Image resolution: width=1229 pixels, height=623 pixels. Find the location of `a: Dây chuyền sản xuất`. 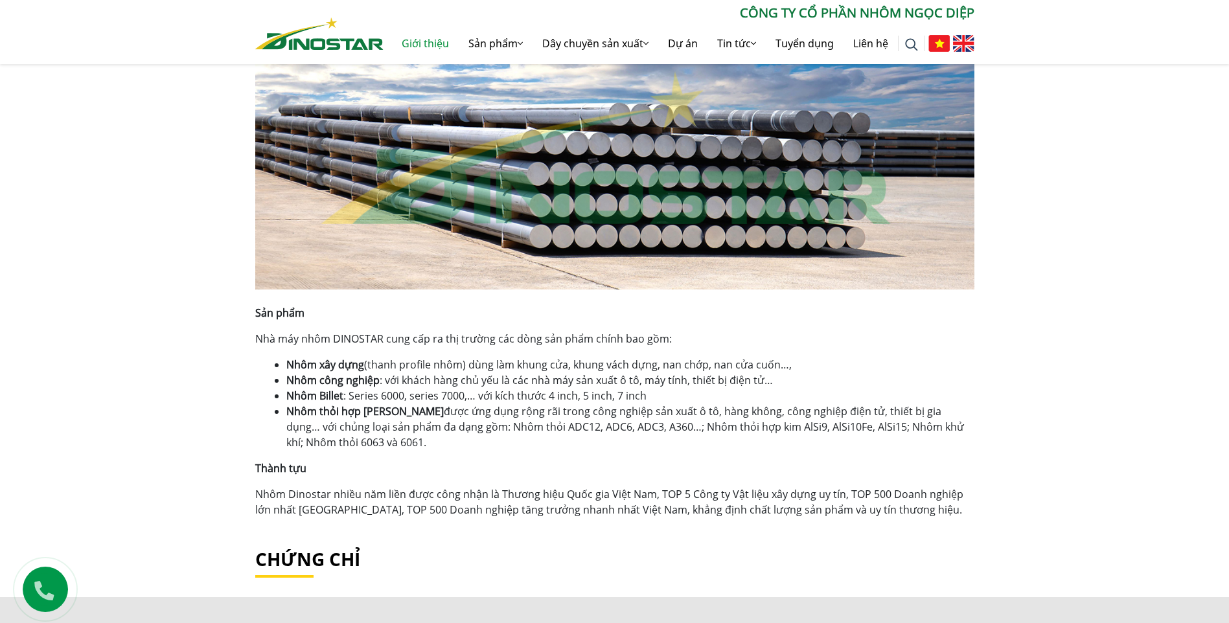

a: Dây chuyền sản xuất is located at coordinates (596, 43).